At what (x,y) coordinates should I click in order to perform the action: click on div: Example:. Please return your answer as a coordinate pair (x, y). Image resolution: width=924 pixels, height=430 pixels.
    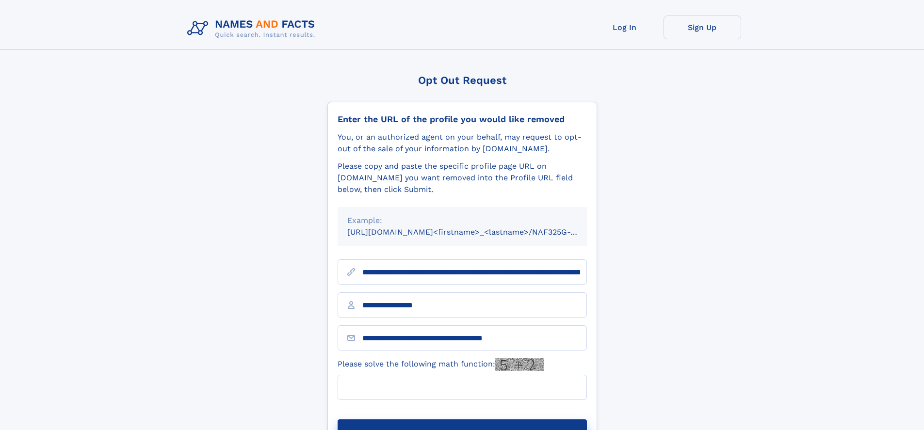
    Looking at the image, I should click on (462, 221).